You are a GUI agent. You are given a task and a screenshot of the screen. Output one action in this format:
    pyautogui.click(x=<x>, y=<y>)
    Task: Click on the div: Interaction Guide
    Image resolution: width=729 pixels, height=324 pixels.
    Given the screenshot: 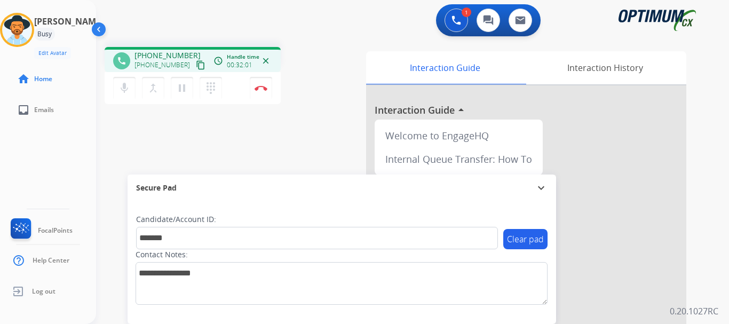 What is the action you would take?
    pyautogui.click(x=445, y=68)
    